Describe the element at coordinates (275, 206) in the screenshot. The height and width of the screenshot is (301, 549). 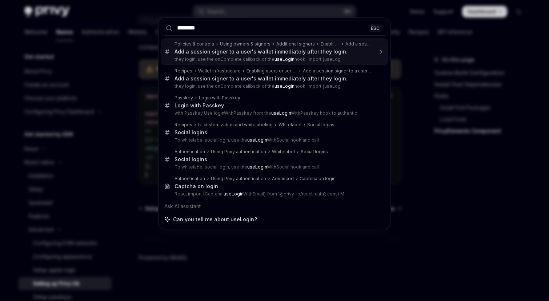
I see `div: Ask AI assistant` at that location.